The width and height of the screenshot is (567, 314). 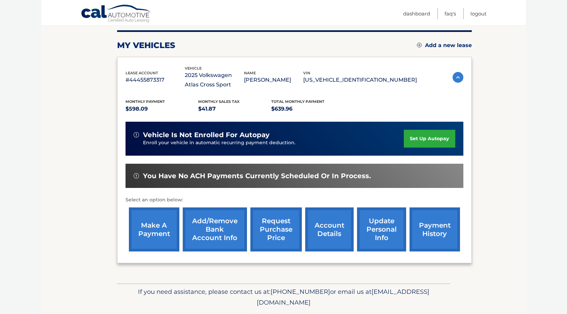 What do you see at coordinates (444, 45) in the screenshot?
I see `a: Add a new lease` at bounding box center [444, 45].